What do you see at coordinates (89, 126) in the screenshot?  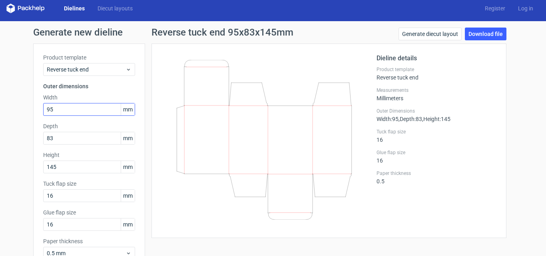 I see `label: Depth` at bounding box center [89, 126].